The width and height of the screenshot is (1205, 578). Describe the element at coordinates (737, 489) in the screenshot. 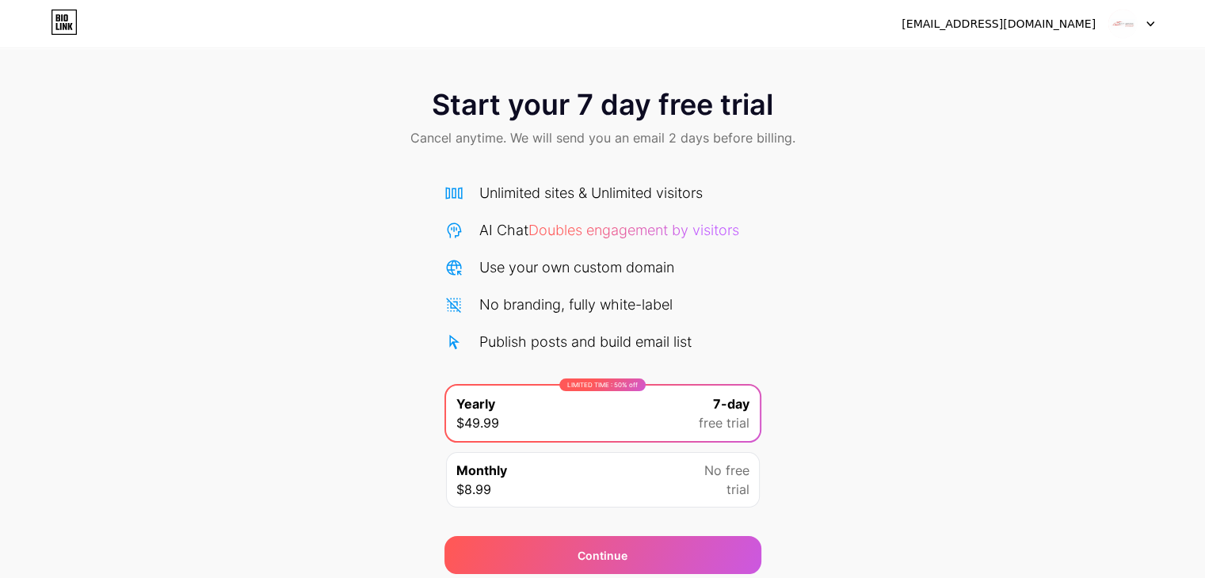

I see `span: trial` at that location.